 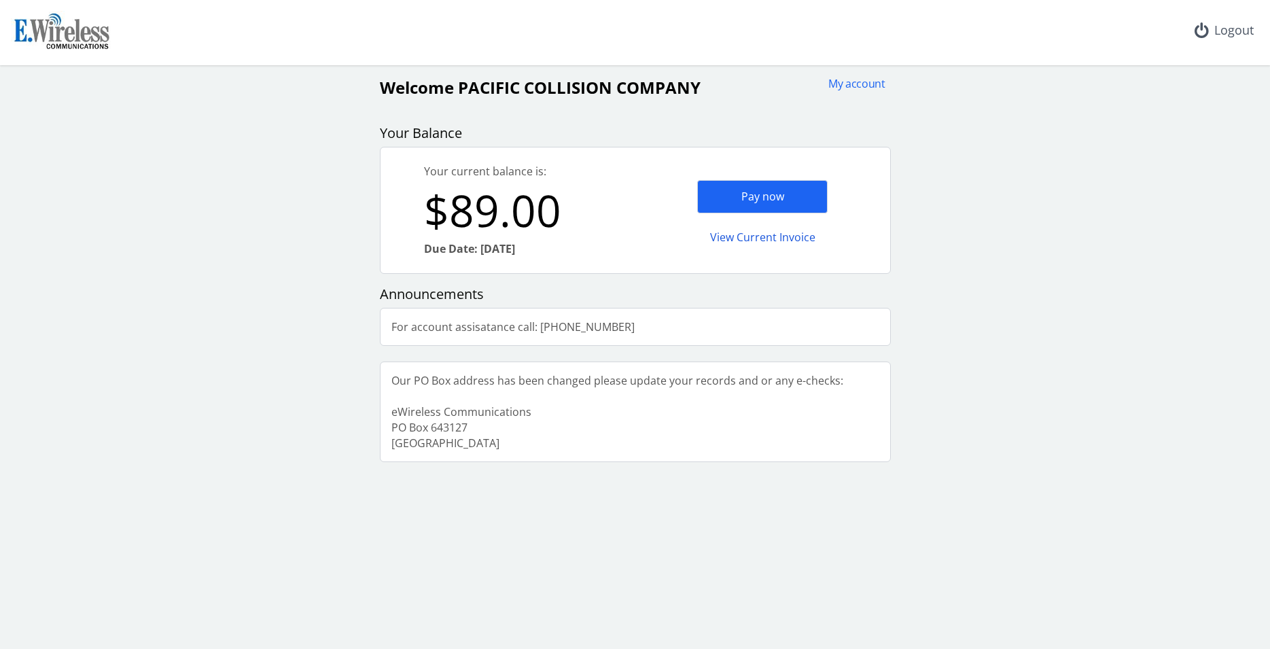 What do you see at coordinates (529, 171) in the screenshot?
I see `div: Your current balance is:` at bounding box center [529, 171].